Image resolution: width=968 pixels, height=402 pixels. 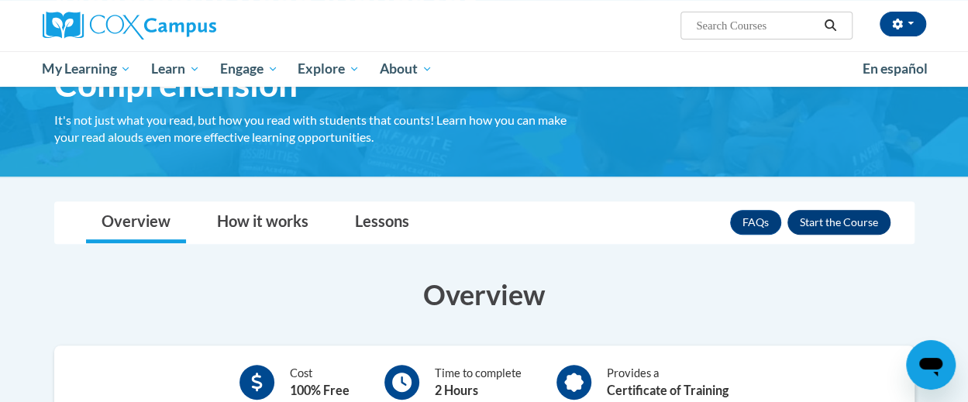 What do you see at coordinates (478, 382) in the screenshot?
I see `div: Time to complete` at bounding box center [478, 382].